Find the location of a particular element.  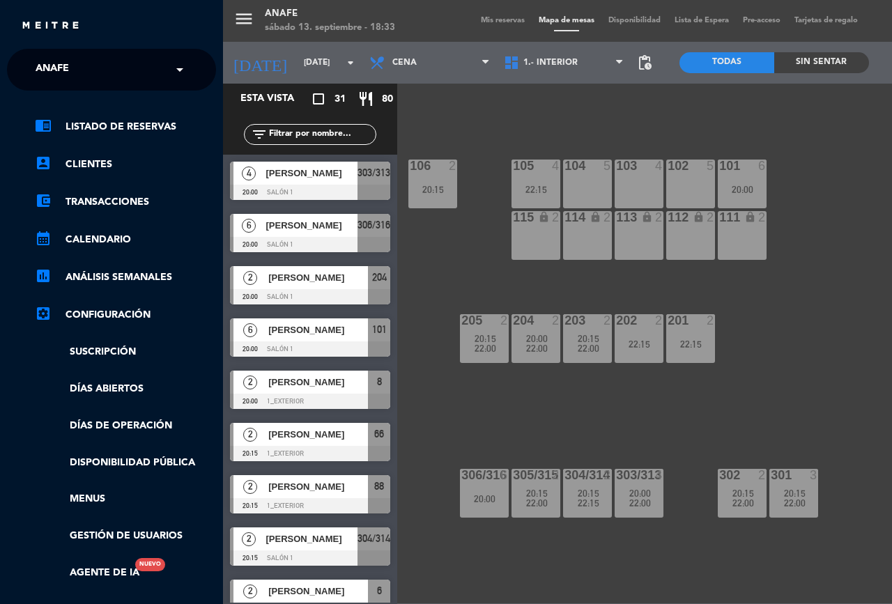

i: filter_list is located at coordinates (259, 135).